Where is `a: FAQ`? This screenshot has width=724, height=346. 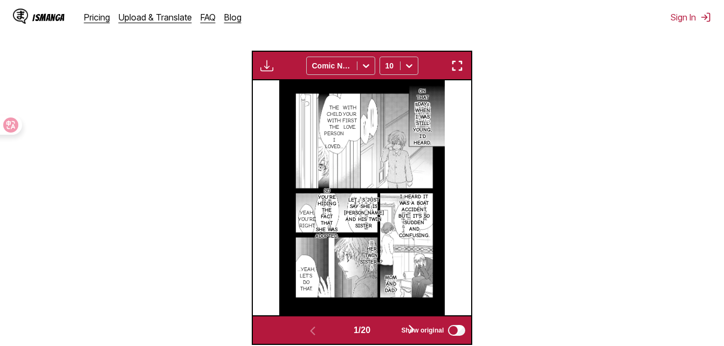
a: FAQ is located at coordinates (208, 17).